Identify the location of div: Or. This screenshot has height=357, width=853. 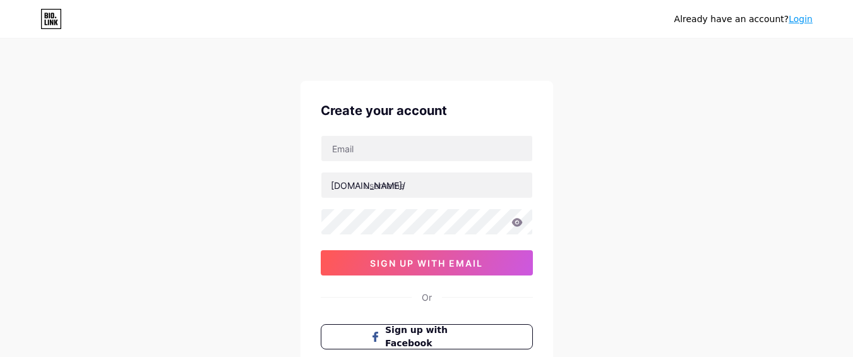
(427, 297).